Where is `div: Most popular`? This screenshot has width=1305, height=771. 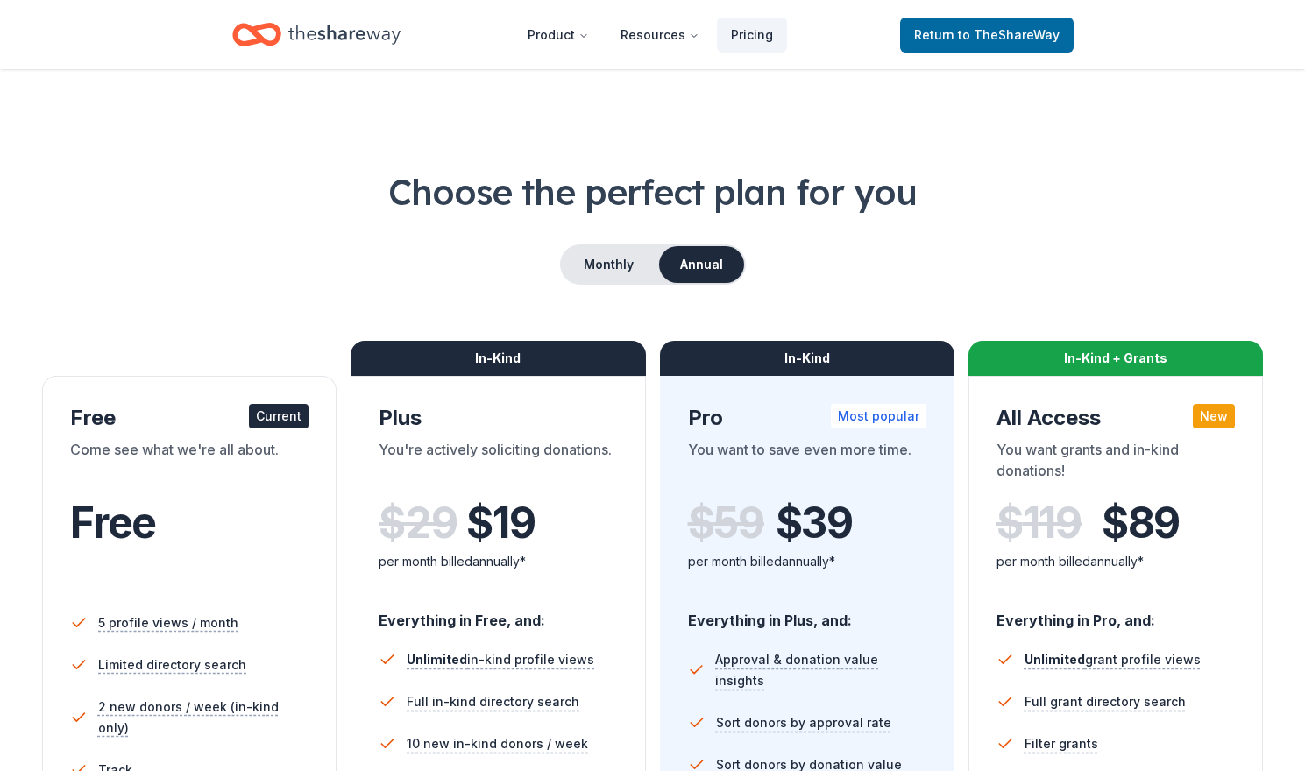 div: Most popular is located at coordinates (878, 416).